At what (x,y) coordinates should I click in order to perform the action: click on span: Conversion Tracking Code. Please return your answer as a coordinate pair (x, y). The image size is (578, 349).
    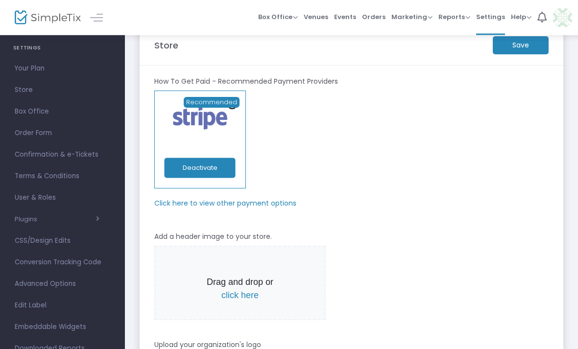
    Looking at the image, I should click on (62, 263).